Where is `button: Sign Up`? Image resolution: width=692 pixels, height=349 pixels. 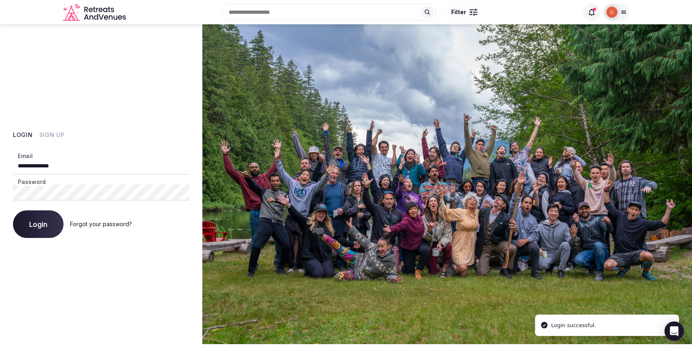
button: Sign Up is located at coordinates (52, 135).